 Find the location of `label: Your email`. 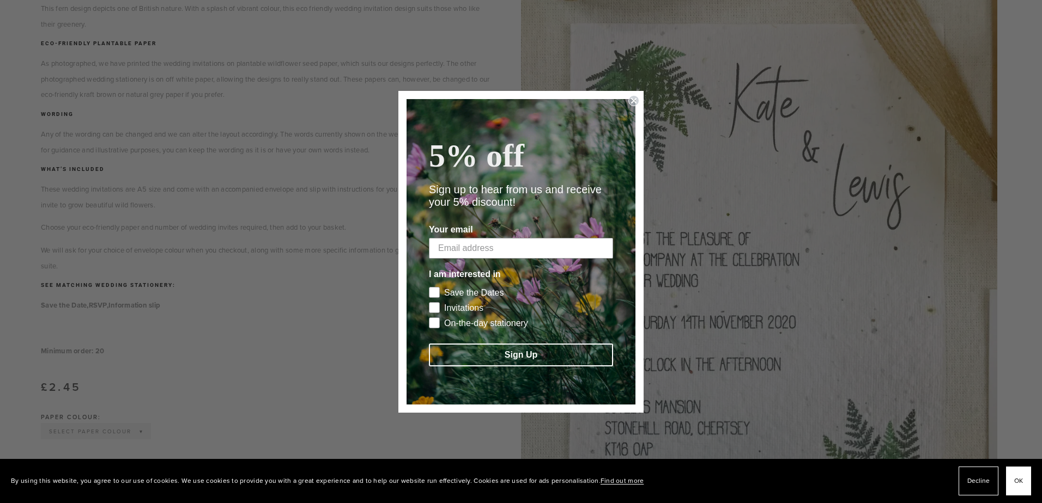

label: Your email is located at coordinates (521, 232).